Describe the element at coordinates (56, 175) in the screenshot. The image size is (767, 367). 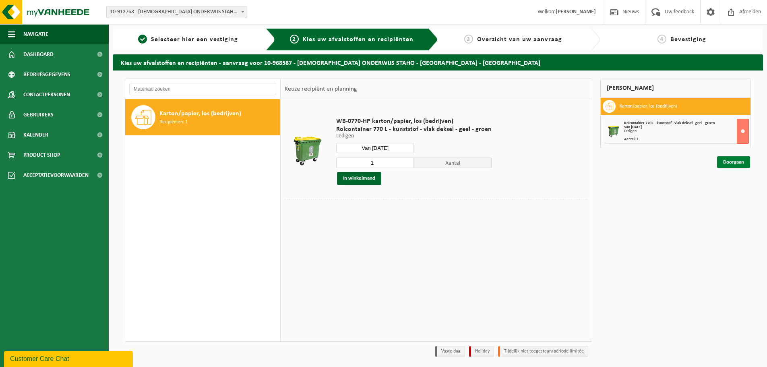
I see `span: Acceptatievoorwaarden` at that location.